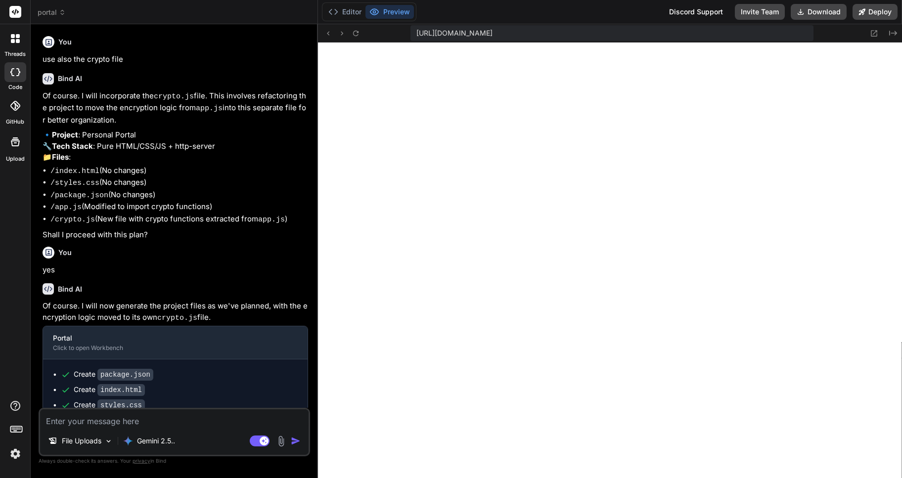  I want to click on img: icon, so click(296, 441).